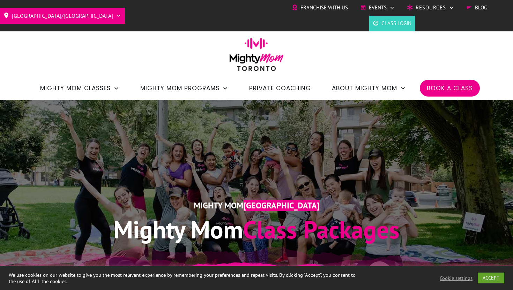 Image resolution: width=513 pixels, height=290 pixels. Describe the element at coordinates (450, 88) in the screenshot. I see `span: Book a Class` at that location.